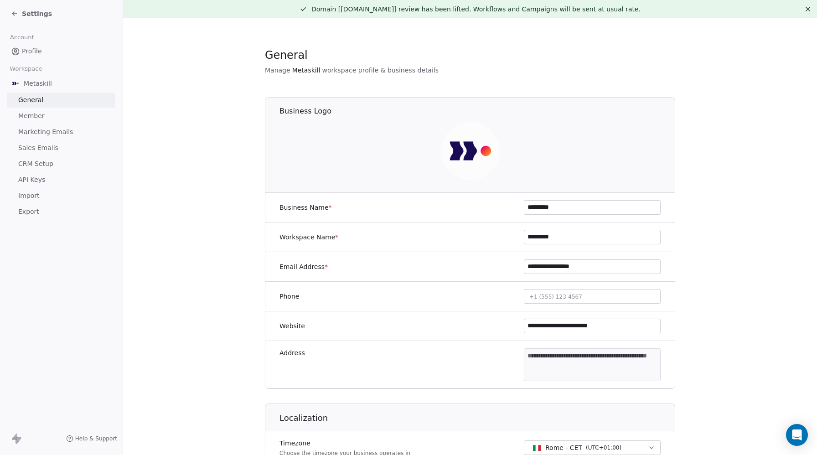 Image resolution: width=817 pixels, height=455 pixels. What do you see at coordinates (61, 51) in the screenshot?
I see `a: Profile` at bounding box center [61, 51].